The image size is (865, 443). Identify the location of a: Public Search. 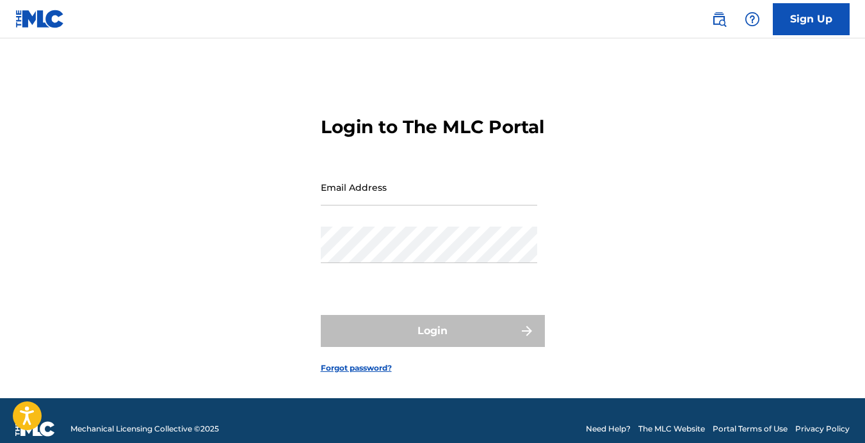
(719, 19).